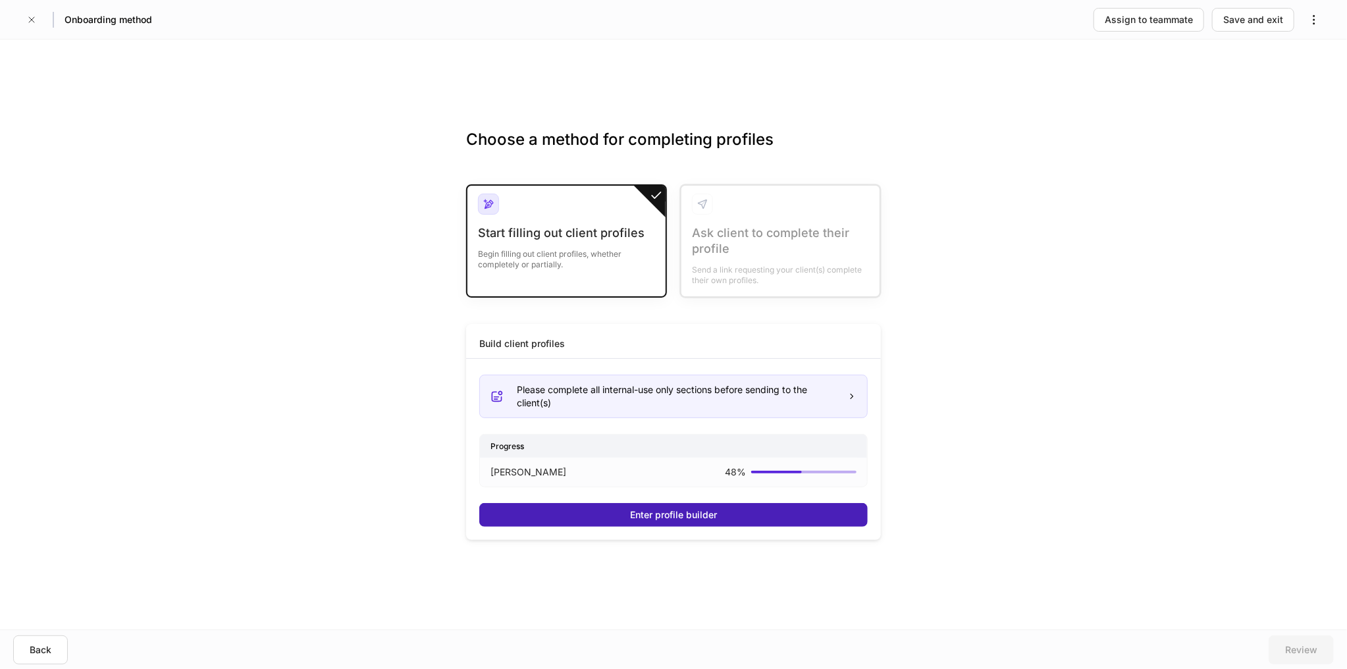 Image resolution: width=1347 pixels, height=669 pixels. Describe the element at coordinates (674, 446) in the screenshot. I see `div: Progress` at that location.